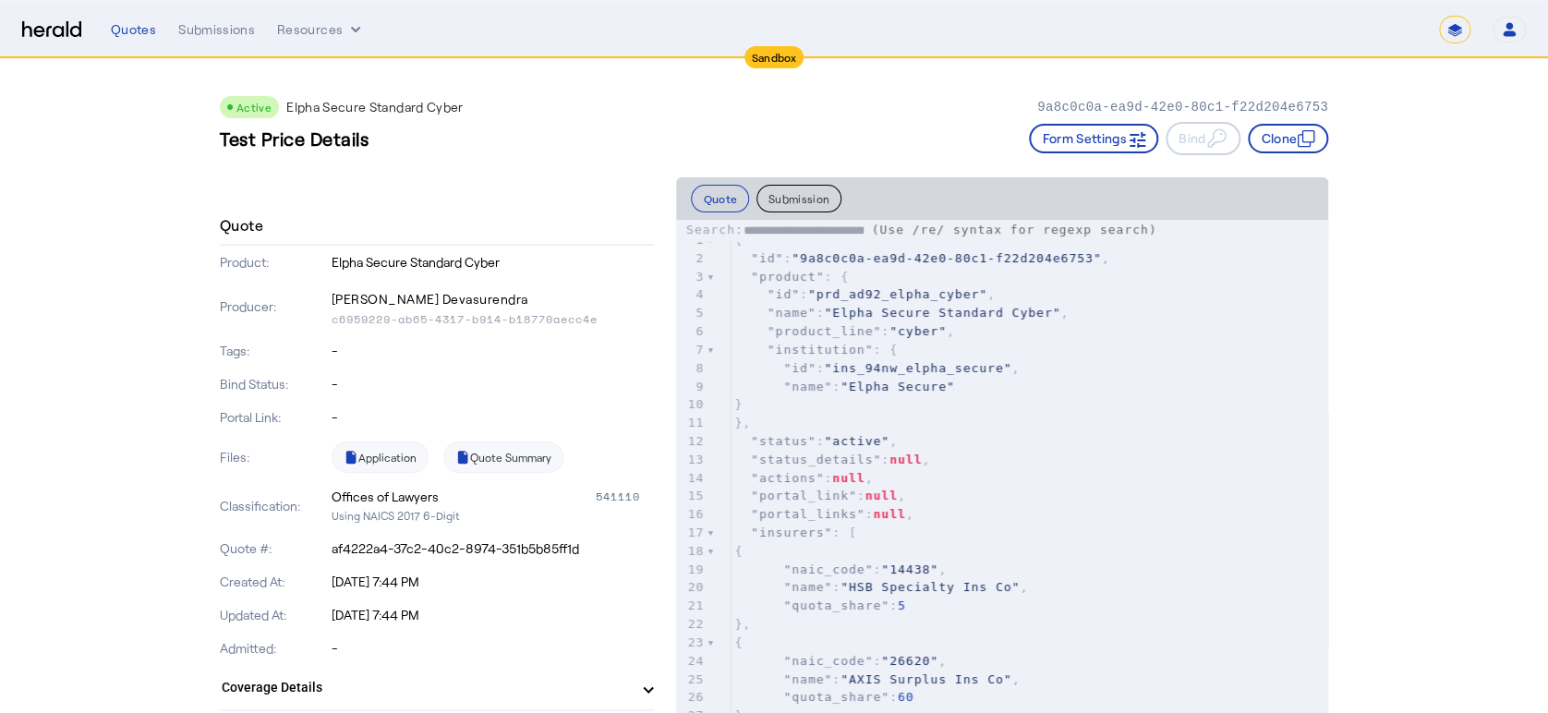 The width and height of the screenshot is (1548, 713). Describe the element at coordinates (691, 533) in the screenshot. I see `div: 17` at that location.